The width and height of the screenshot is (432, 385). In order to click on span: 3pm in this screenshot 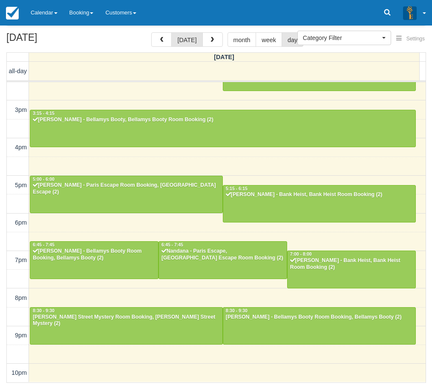, I will do `click(21, 110)`.